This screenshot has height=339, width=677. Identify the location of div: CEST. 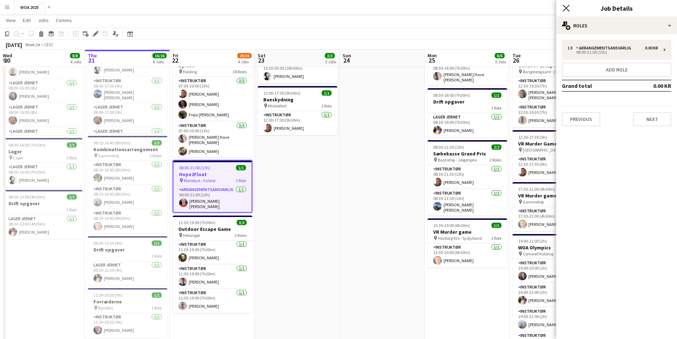
(49, 44).